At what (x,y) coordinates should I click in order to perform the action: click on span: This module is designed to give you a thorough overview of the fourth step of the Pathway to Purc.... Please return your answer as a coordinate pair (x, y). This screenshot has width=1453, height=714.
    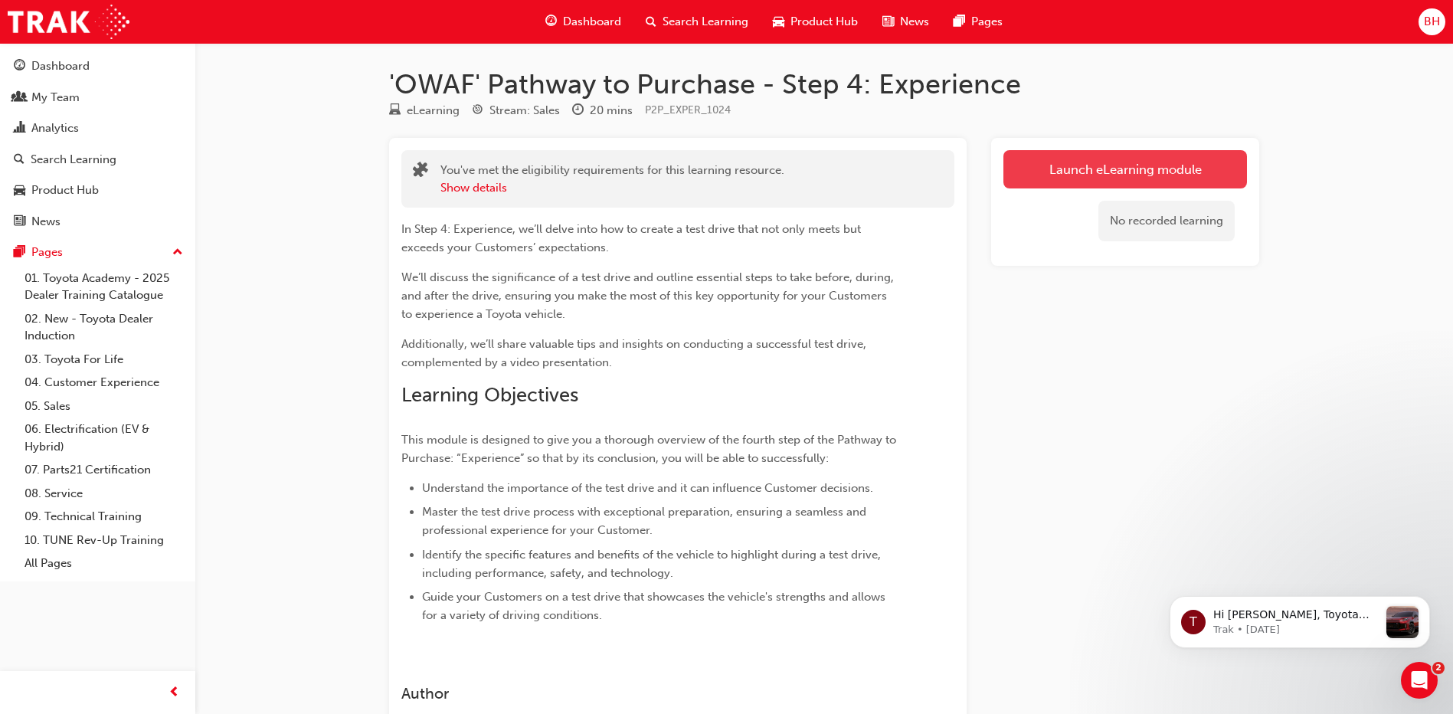
    Looking at the image, I should click on (650, 449).